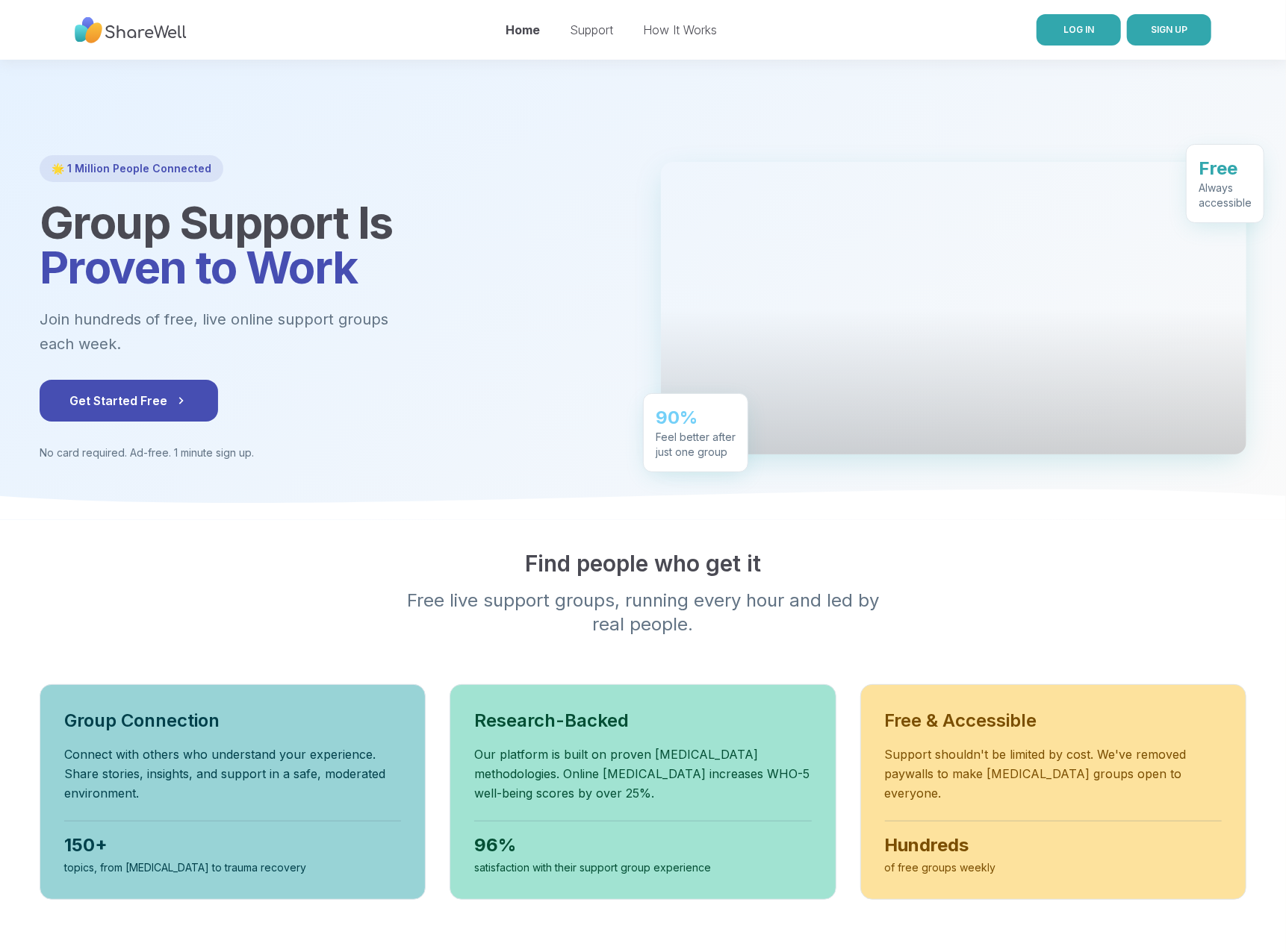 The image size is (1286, 952). I want to click on p: No card required. Ad-free. 1 minute sign up., so click(332, 453).